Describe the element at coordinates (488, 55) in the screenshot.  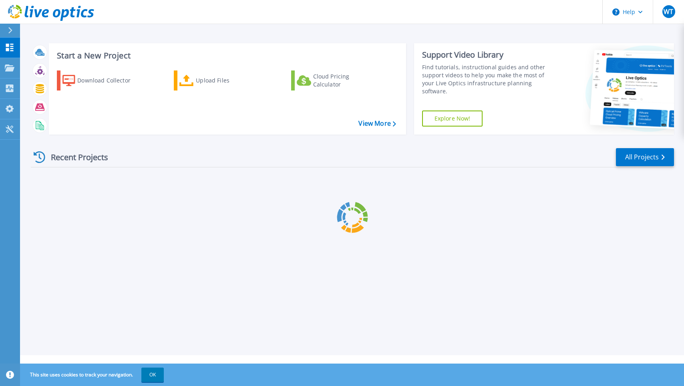
I see `div: Support Video Library` at that location.